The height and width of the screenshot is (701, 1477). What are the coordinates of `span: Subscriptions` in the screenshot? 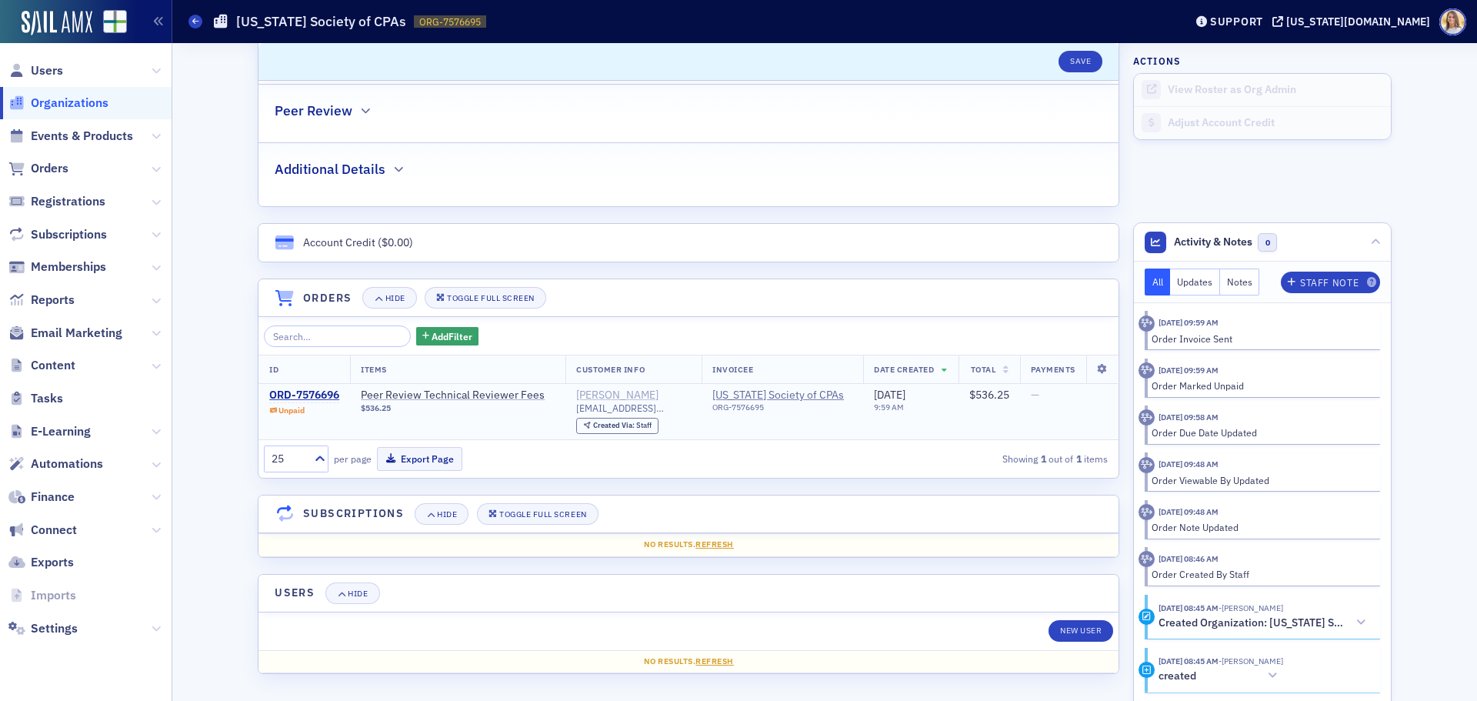 It's located at (68, 235).